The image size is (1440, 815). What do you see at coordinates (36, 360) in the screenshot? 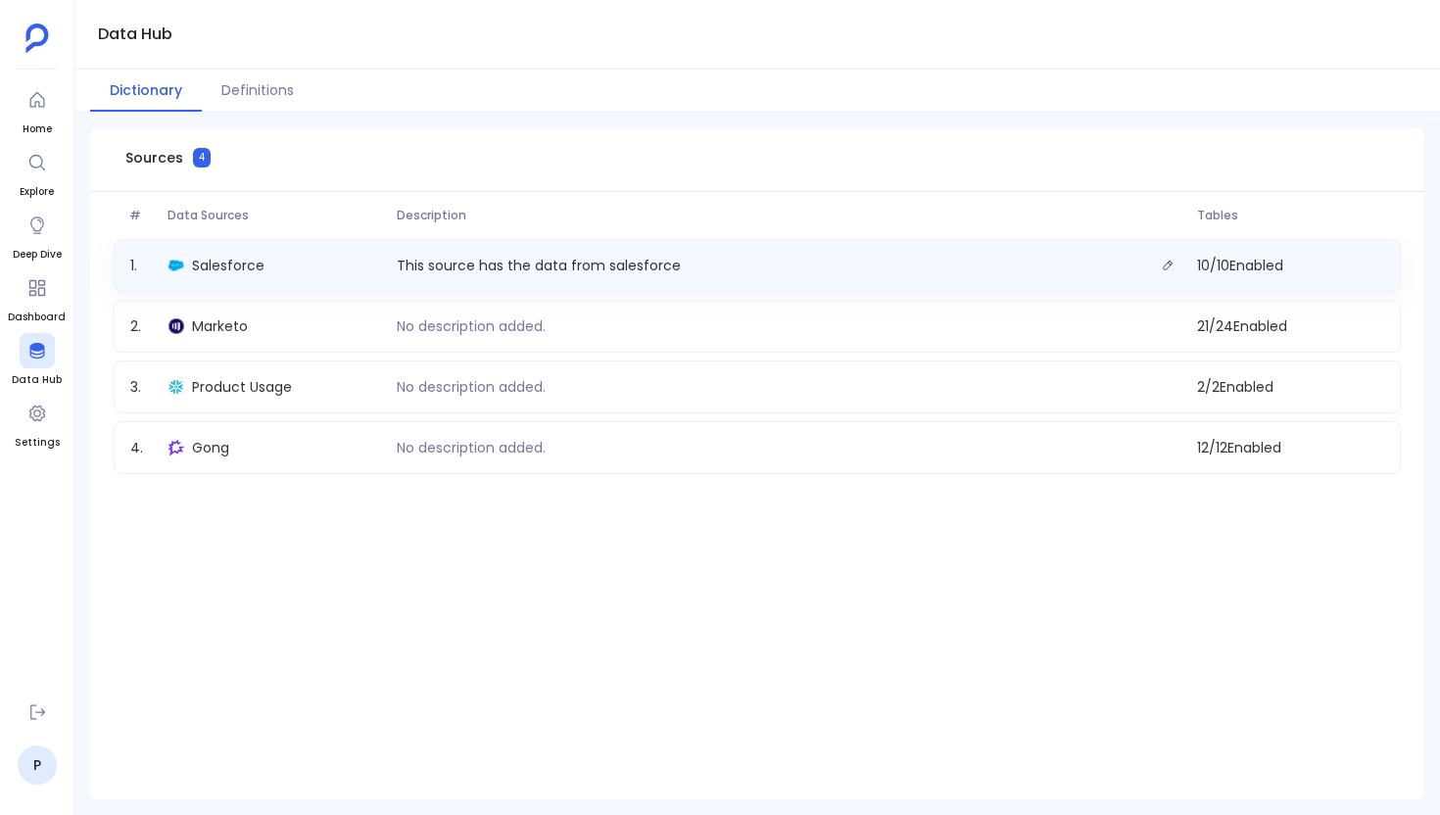
I see `a: Data Hub` at bounding box center [36, 360].